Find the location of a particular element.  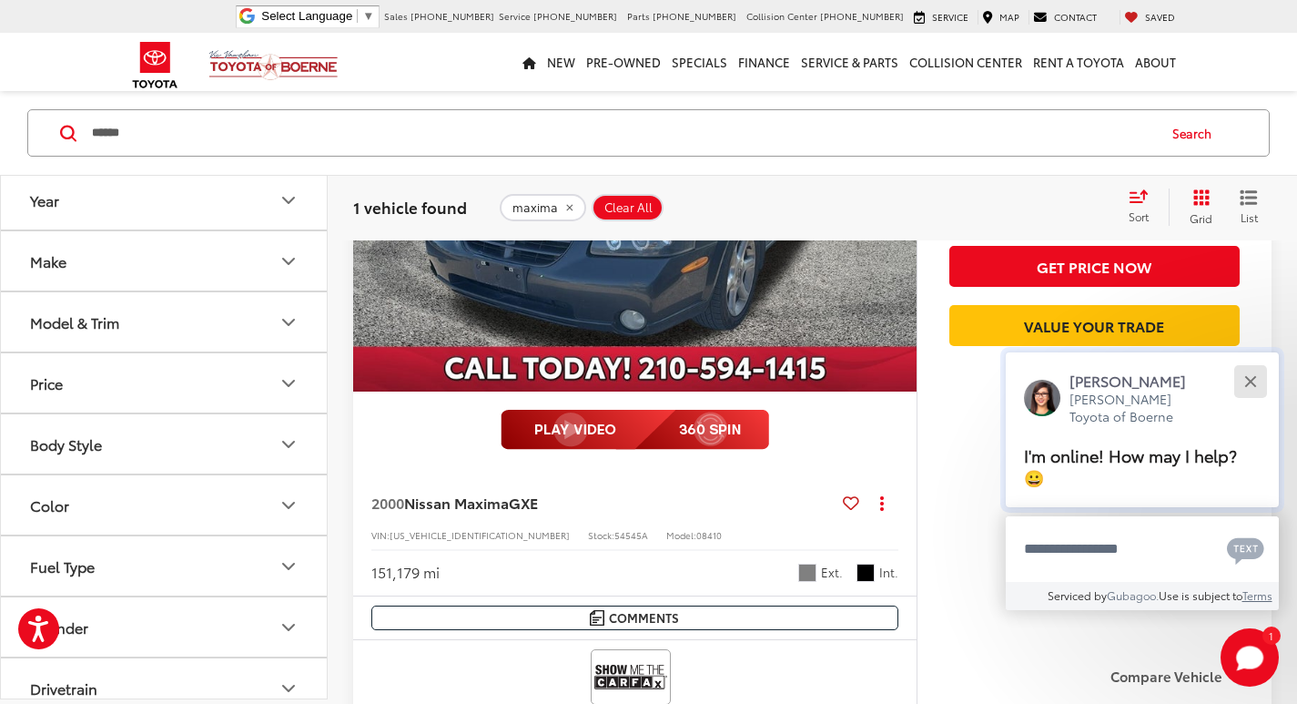

a: Home is located at coordinates (529, 62).